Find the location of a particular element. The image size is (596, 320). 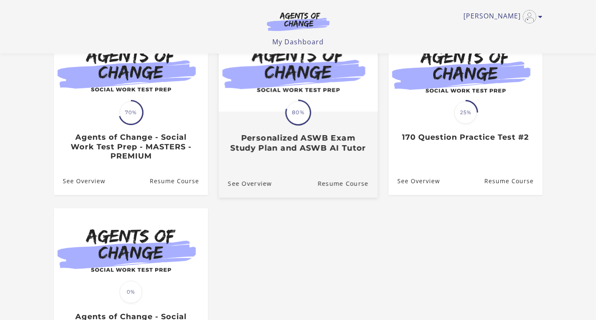

a: Personalized ASWB Exam Study Plan and ASWB AI Tutor: See Overview is located at coordinates (245, 183).